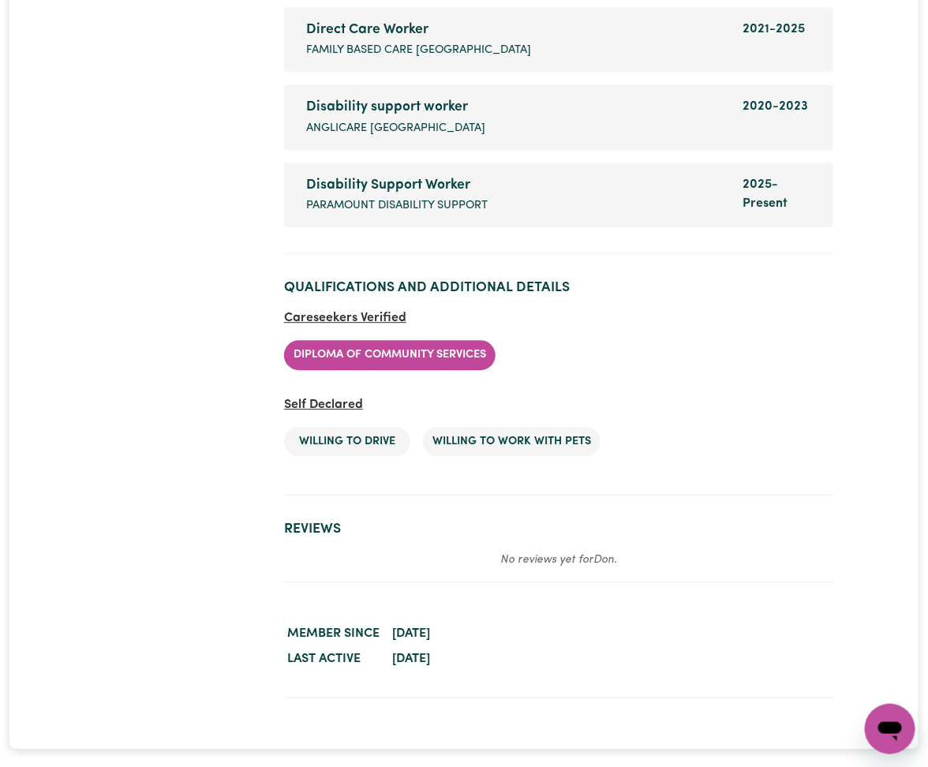 The image size is (928, 767). Describe the element at coordinates (559, 287) in the screenshot. I see `h2: Qualifications and Additional Details` at that location.